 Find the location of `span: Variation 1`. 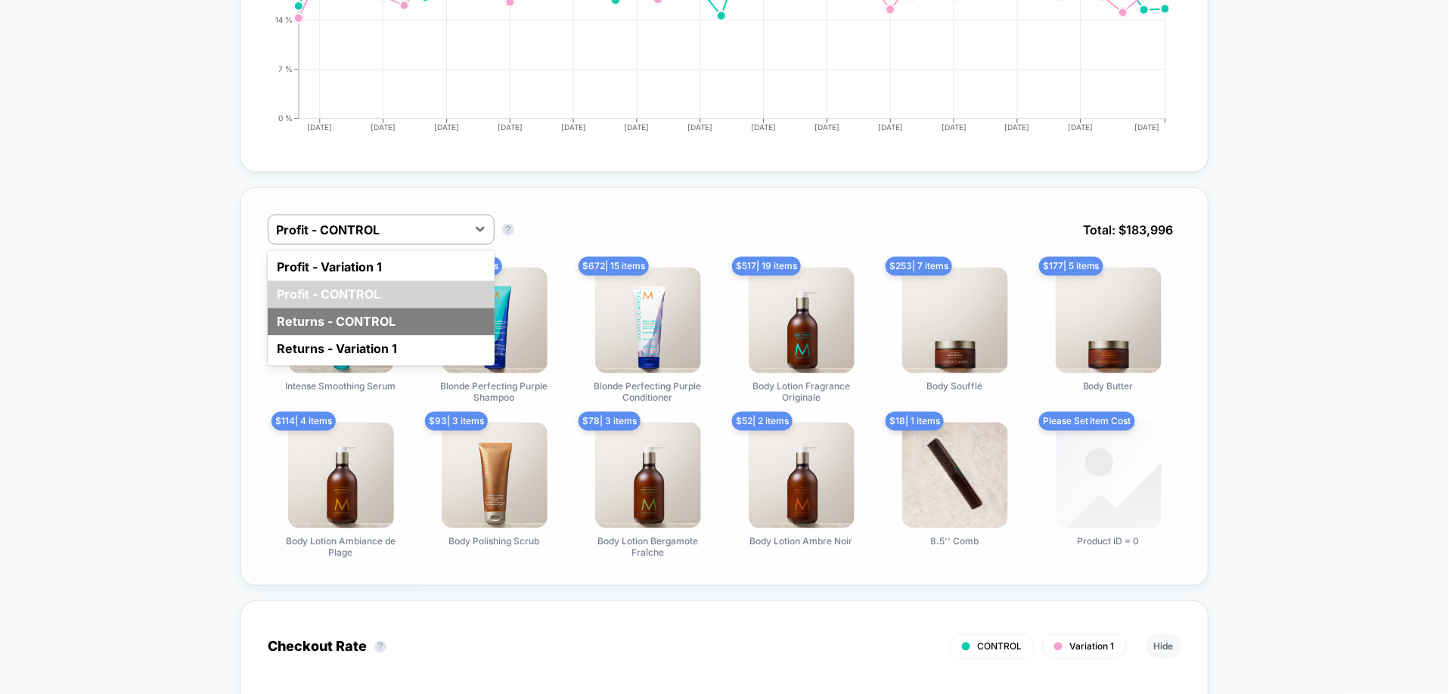

span: Variation 1 is located at coordinates (1092, 647).